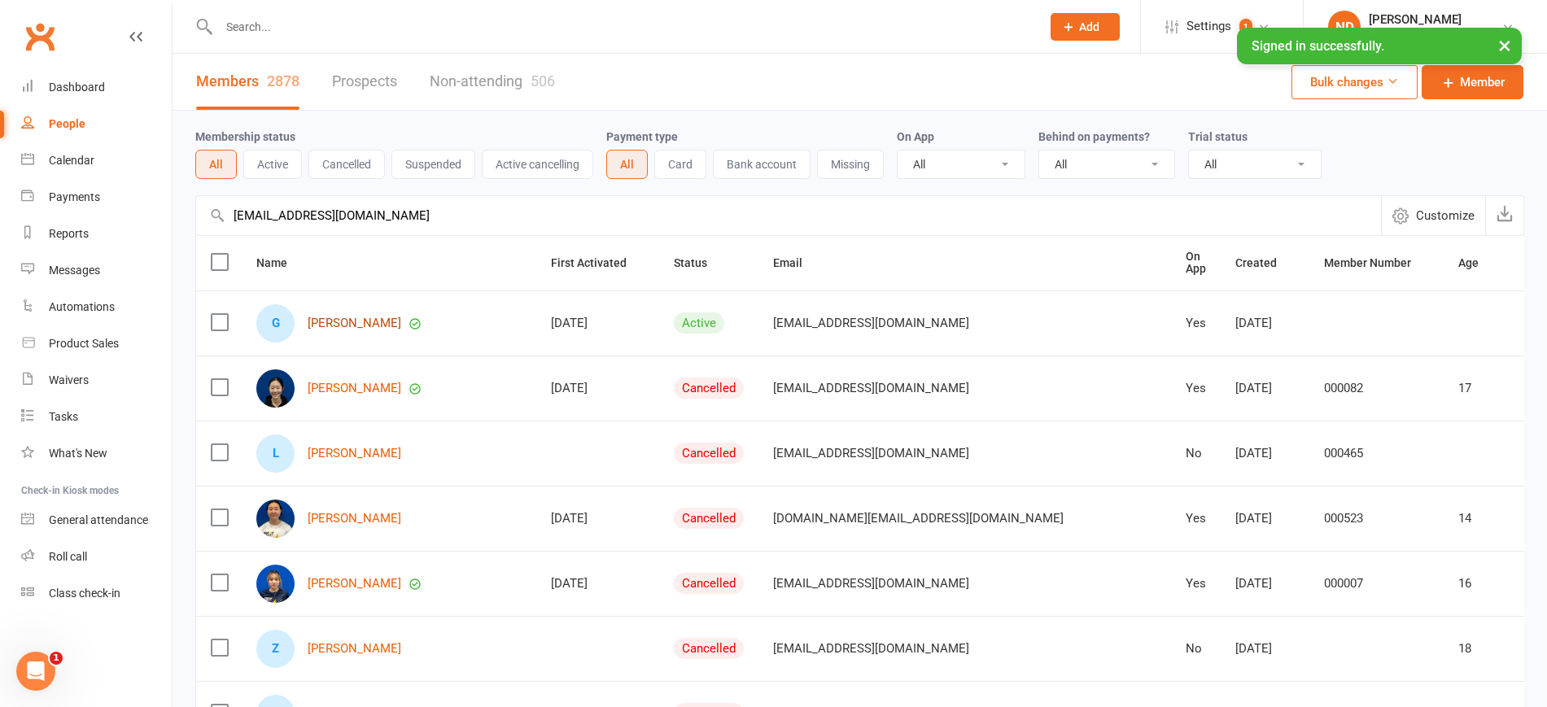 The image size is (1547, 707). What do you see at coordinates (247, 81) in the screenshot?
I see `a: Members2878` at bounding box center [247, 81].